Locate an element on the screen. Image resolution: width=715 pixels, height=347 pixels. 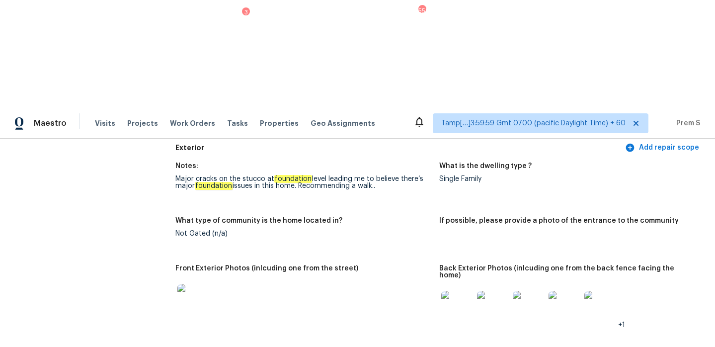
span: Visits is located at coordinates (105, 123).